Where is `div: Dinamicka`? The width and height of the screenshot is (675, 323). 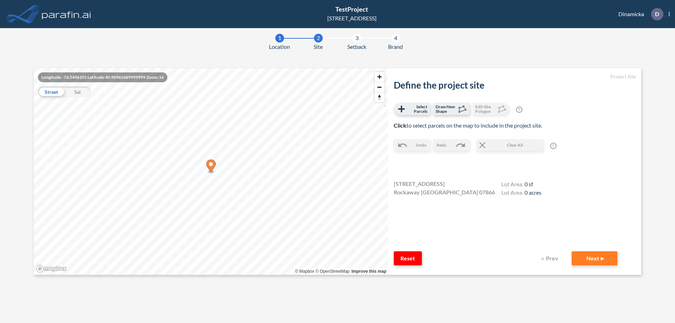 div: Dinamicka is located at coordinates (639, 14).